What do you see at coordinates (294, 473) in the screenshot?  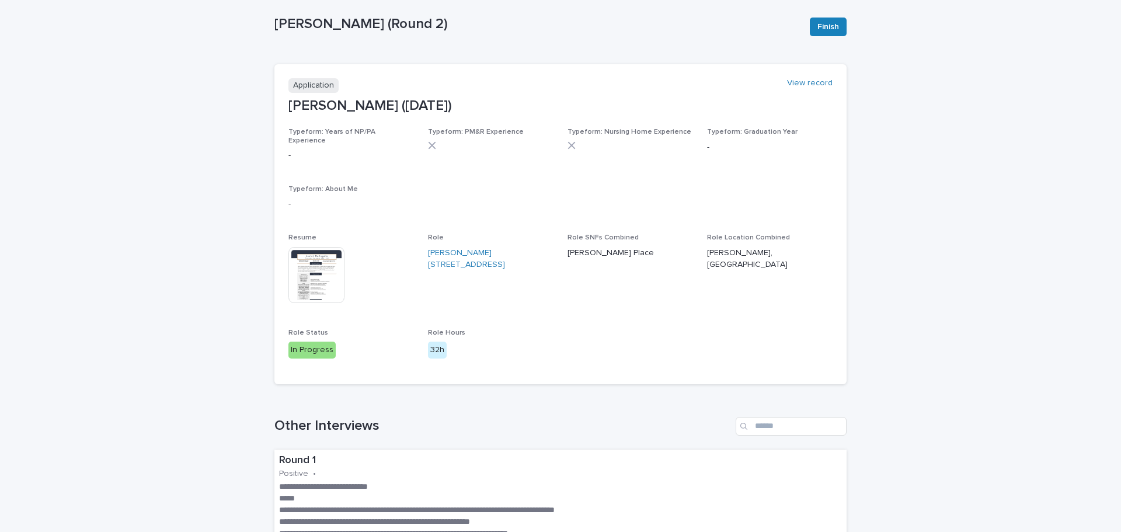 I see `p: Positive` at bounding box center [294, 473].